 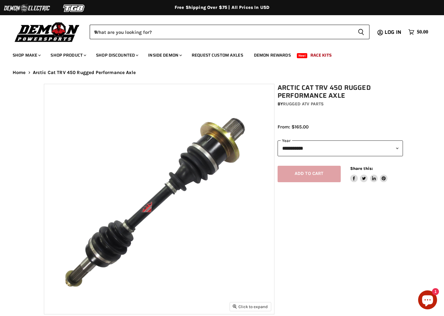 What do you see at coordinates (341, 148) in the screenshot?
I see `select: year` at bounding box center [341, 148].